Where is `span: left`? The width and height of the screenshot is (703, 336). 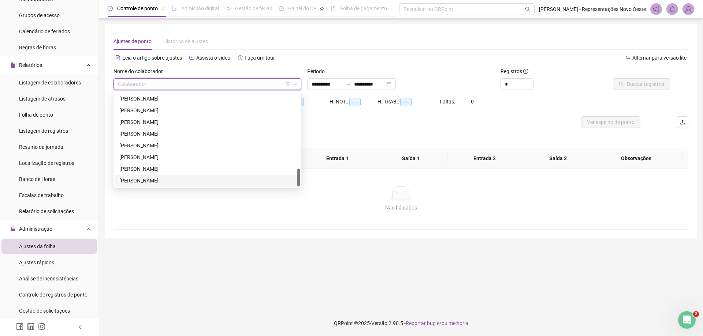
span: left is located at coordinates (80, 328).